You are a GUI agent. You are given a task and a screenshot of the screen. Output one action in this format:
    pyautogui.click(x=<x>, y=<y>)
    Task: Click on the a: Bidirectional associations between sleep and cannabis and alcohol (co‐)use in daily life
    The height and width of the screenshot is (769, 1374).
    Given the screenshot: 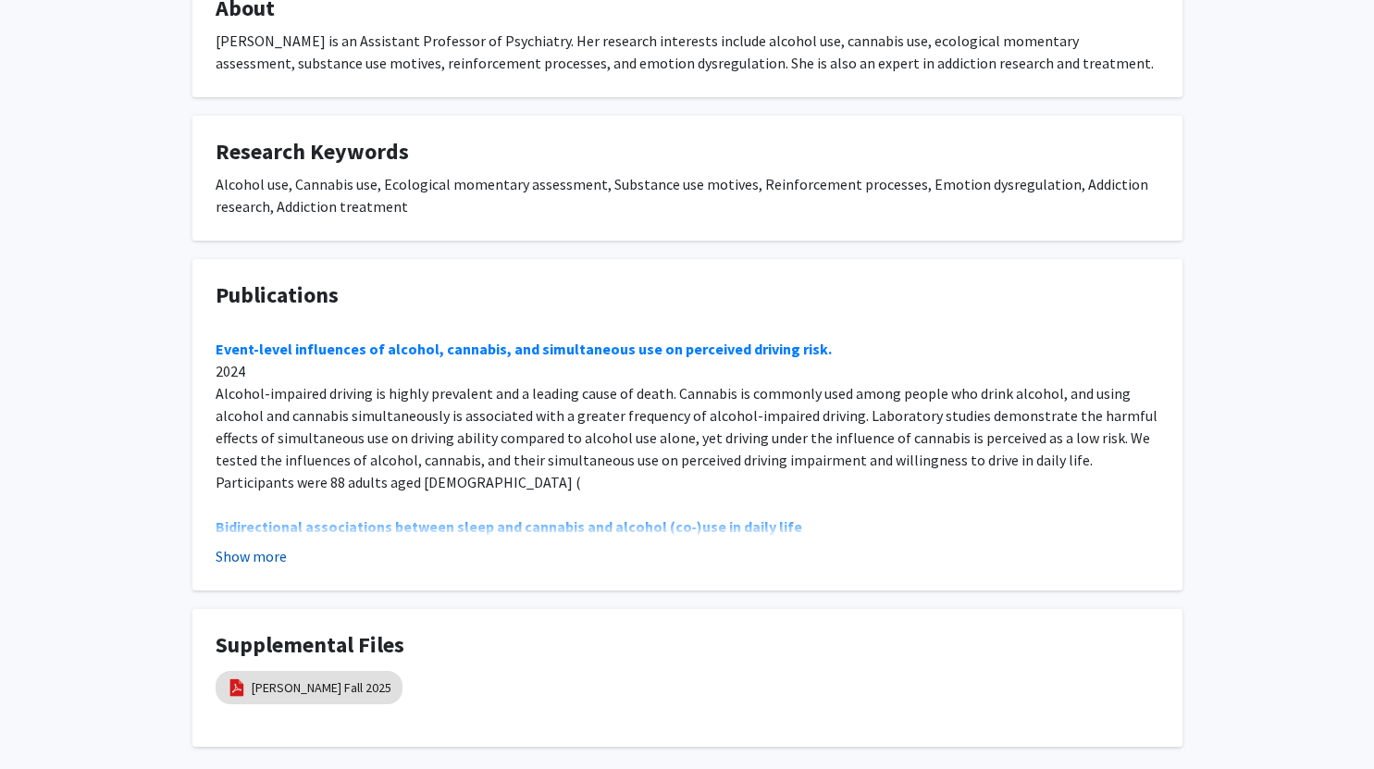 What is the action you would take?
    pyautogui.click(x=509, y=527)
    